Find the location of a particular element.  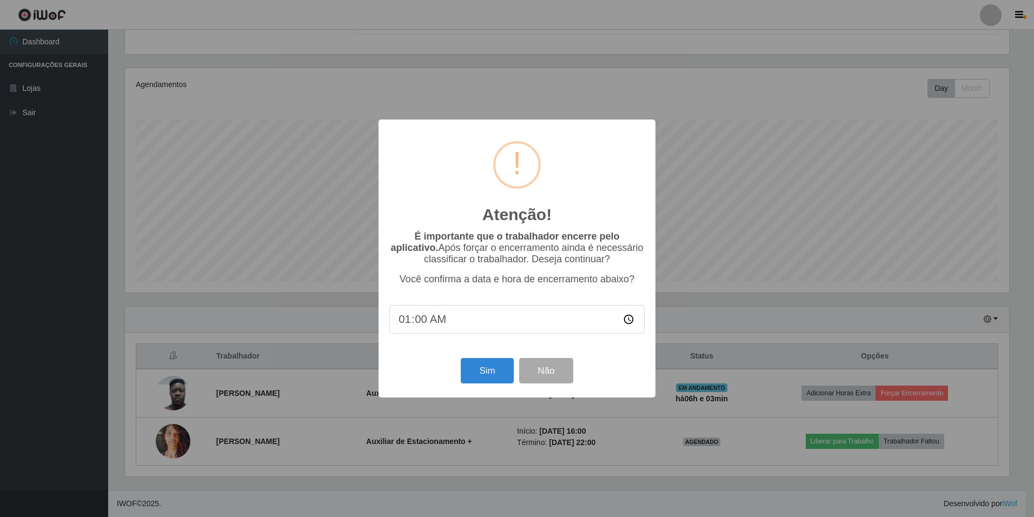

button: Não is located at coordinates (546, 370).